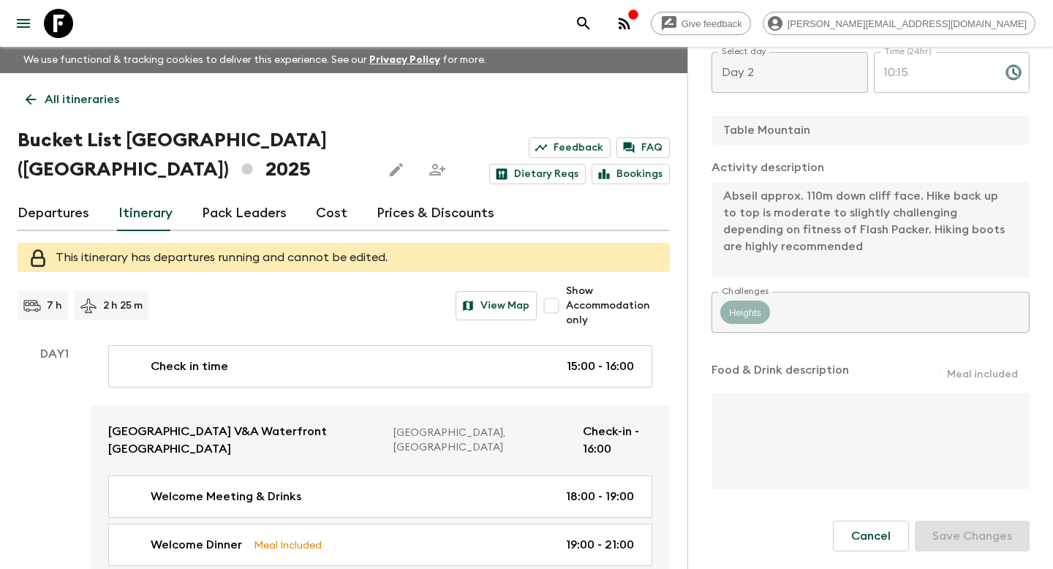 The height and width of the screenshot is (569, 1053). Describe the element at coordinates (780, 374) in the screenshot. I see `p: Food & Drink description` at that location.